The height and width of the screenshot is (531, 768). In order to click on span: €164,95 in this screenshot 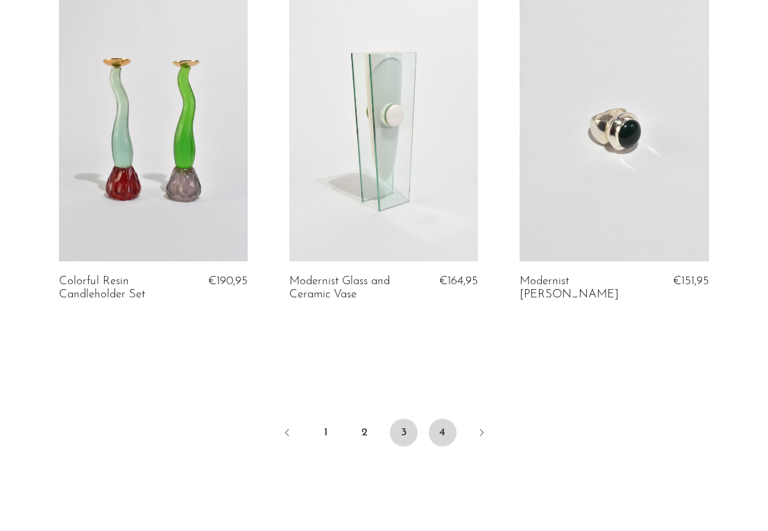, I will do `click(458, 281)`.